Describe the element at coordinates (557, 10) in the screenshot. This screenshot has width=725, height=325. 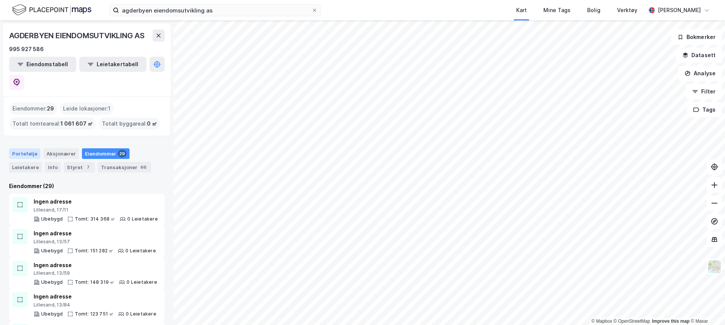
I see `div: Mine Tags` at that location.